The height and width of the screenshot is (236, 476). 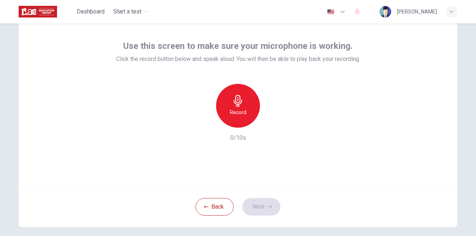 What do you see at coordinates (46, 12) in the screenshot?
I see `a: ILAC logo` at bounding box center [46, 12].